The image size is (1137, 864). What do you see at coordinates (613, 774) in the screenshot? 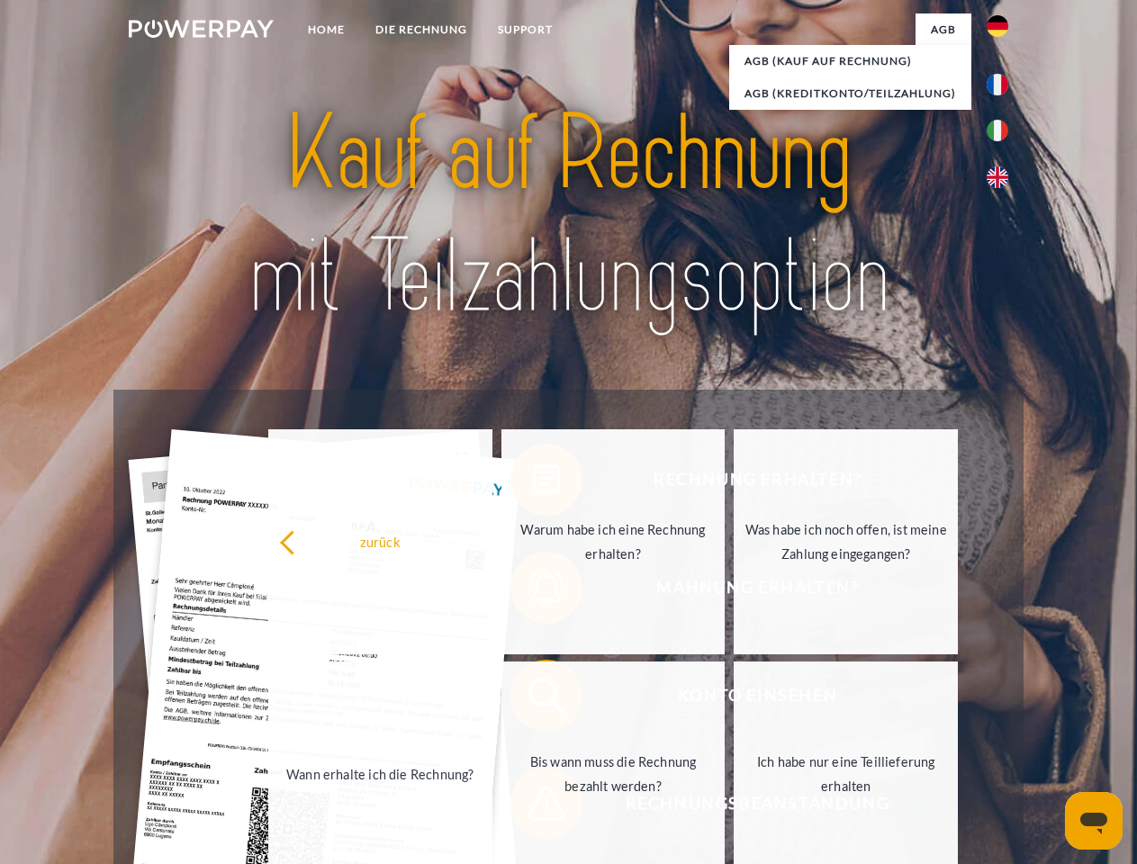
I see `div: Bis wann muss die Rechnung bezahlt werden?` at bounding box center [613, 774].